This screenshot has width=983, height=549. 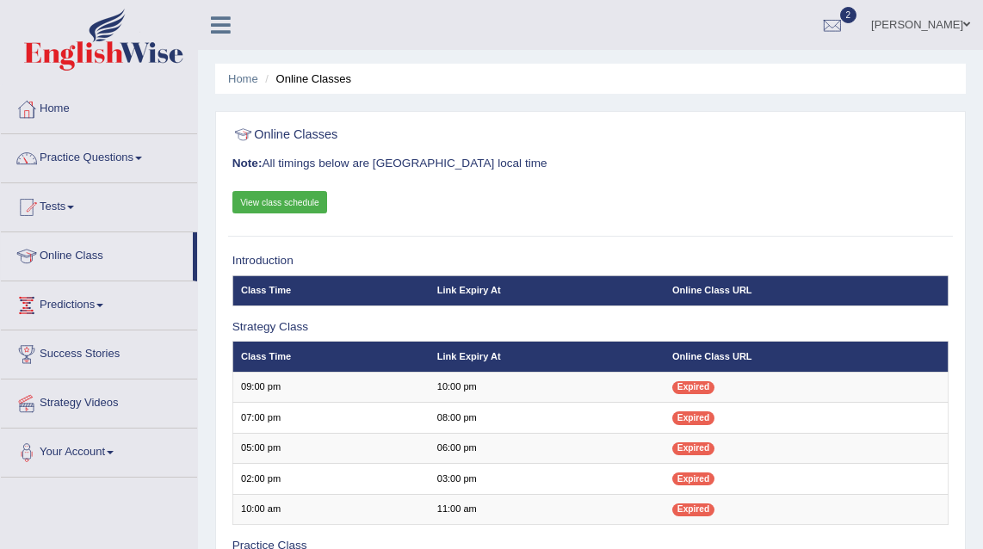 I want to click on a: Success Stories, so click(x=99, y=352).